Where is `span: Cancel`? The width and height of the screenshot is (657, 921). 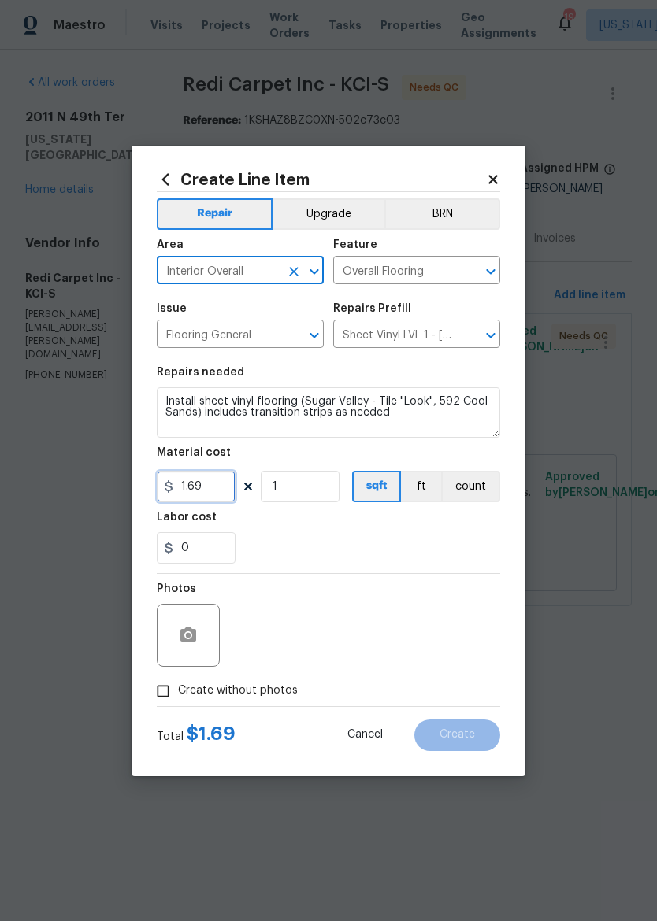 span: Cancel is located at coordinates (364, 735).